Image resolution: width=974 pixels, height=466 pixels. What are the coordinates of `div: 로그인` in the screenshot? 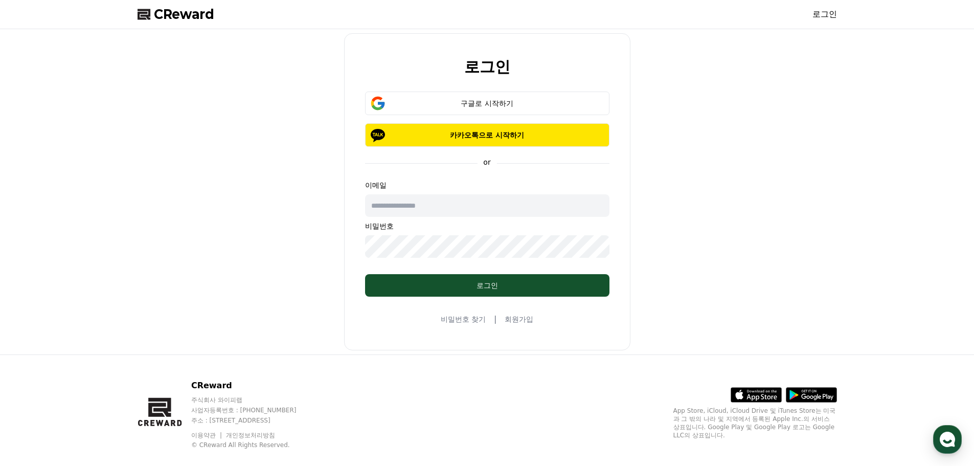 It's located at (487, 285).